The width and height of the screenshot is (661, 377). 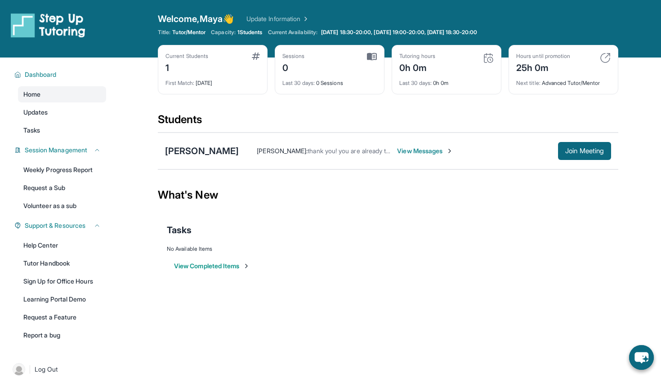 I want to click on a: Learning Portal Demo, so click(x=62, y=299).